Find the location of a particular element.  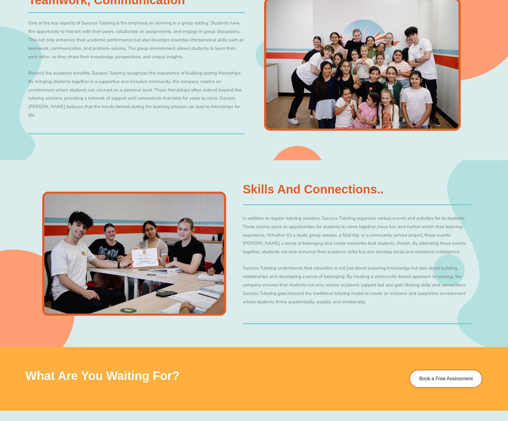

div: Chat Widget is located at coordinates (457, 387).